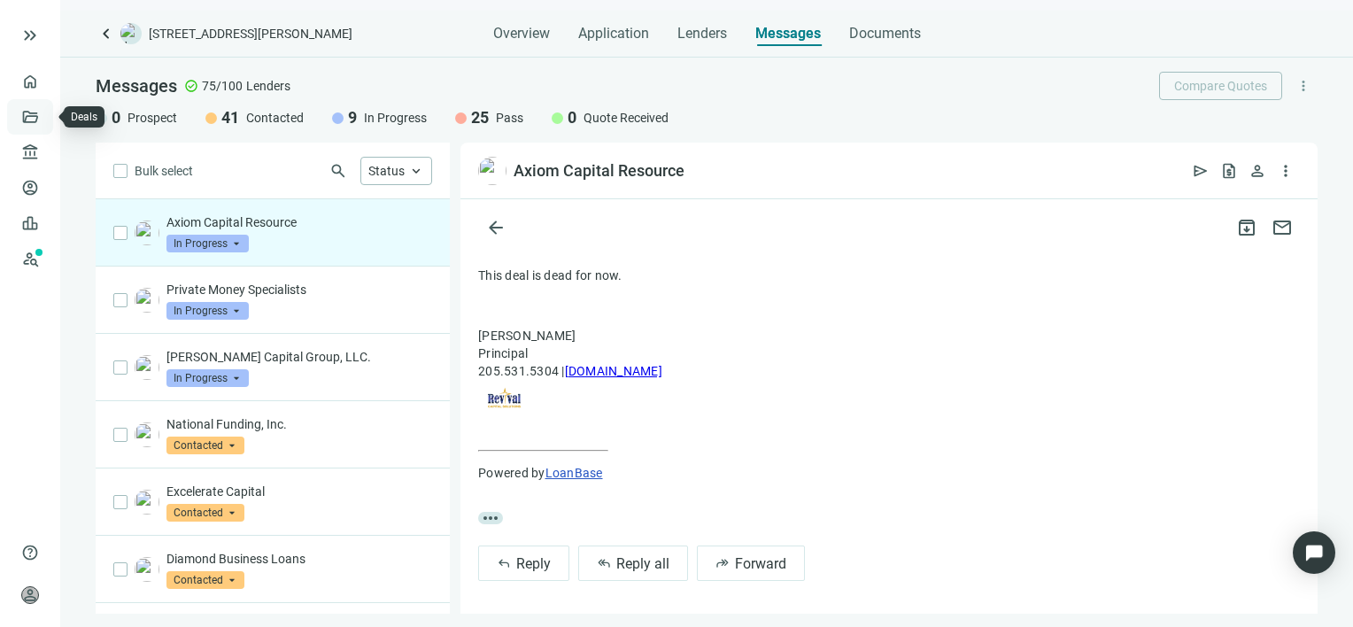  I want to click on span: 9, so click(352, 118).